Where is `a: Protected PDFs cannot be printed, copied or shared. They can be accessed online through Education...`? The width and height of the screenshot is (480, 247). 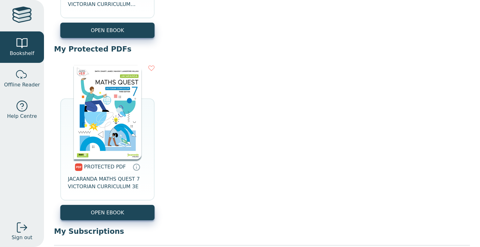
a: Protected PDFs cannot be printed, copied or shared. They can be accessed online through Education... is located at coordinates (136, 167).